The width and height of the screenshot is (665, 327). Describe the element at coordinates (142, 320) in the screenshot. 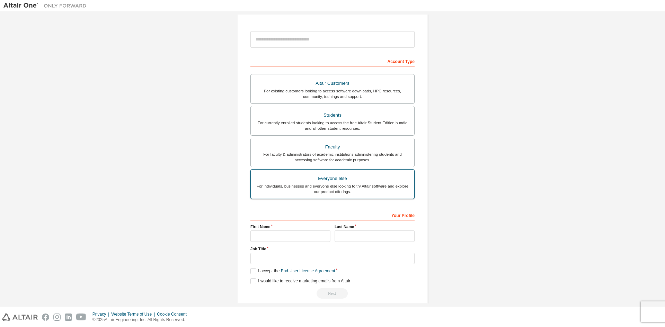

I see `p: © 2025 Altair Engineering, Inc. All Rights Reserved.` at that location.